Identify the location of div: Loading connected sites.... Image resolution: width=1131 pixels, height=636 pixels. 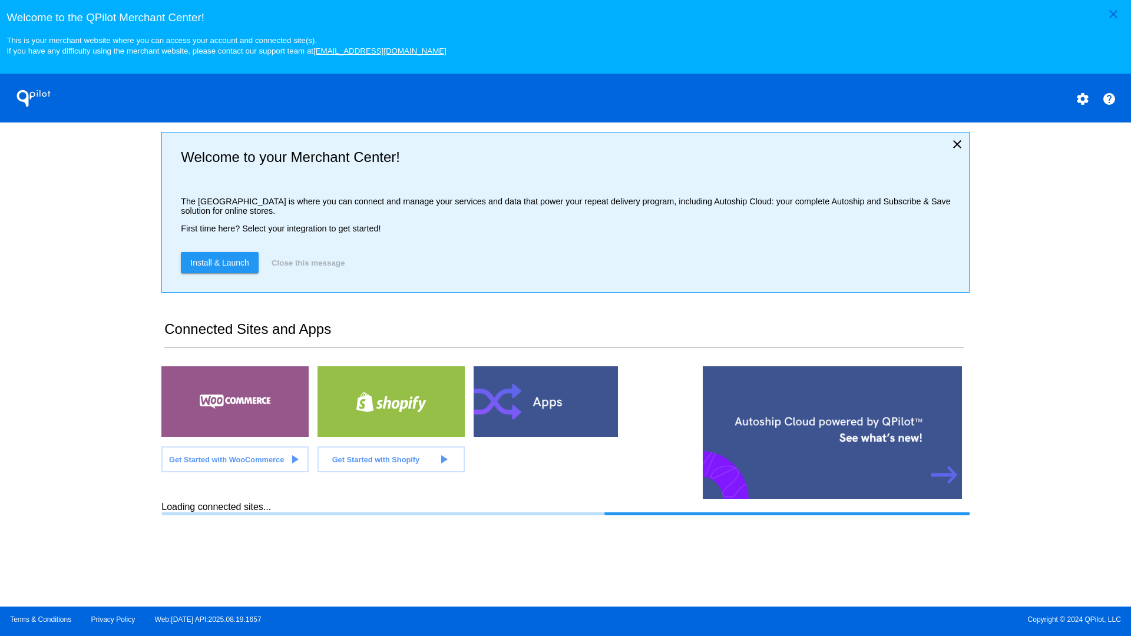
(565, 508).